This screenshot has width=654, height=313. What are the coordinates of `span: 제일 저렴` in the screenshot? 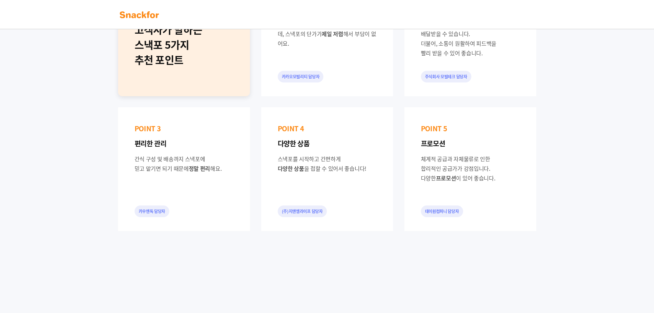 It's located at (332, 34).